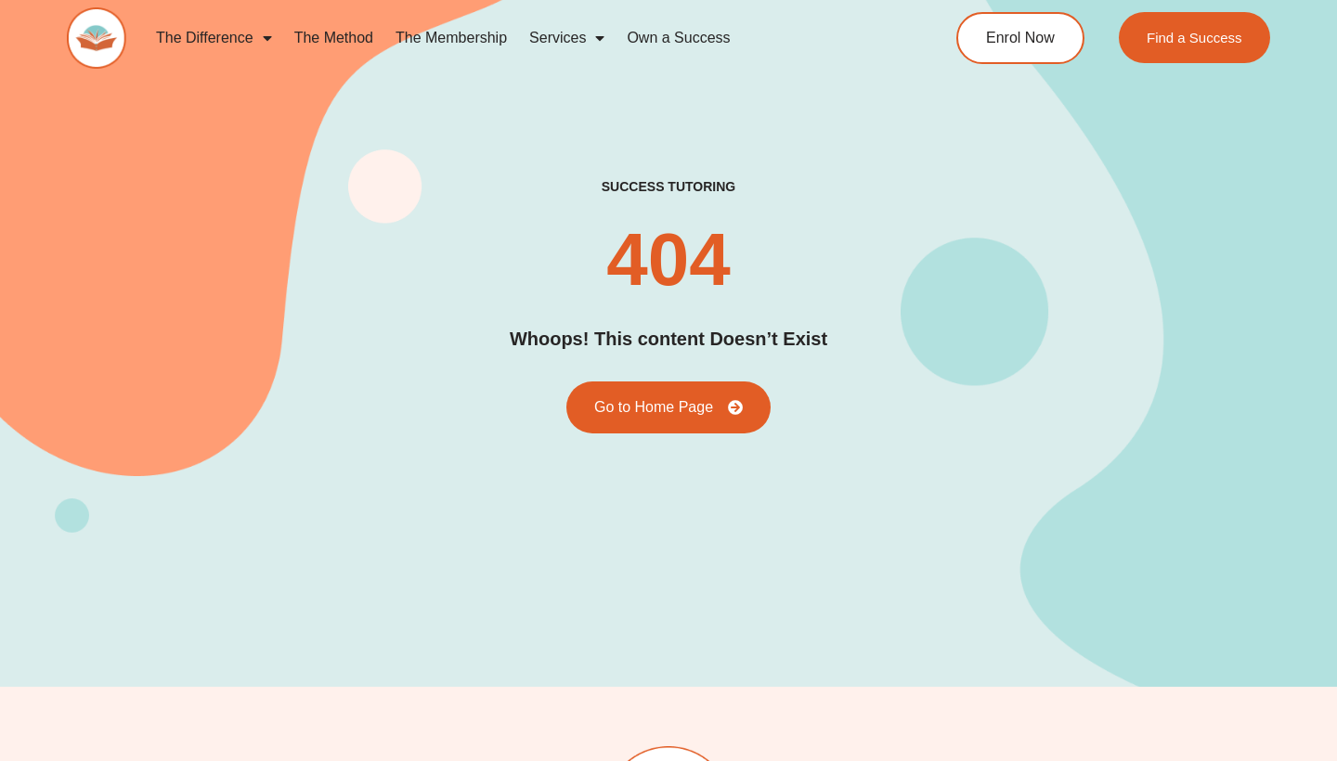  I want to click on a: The Membership, so click(451, 38).